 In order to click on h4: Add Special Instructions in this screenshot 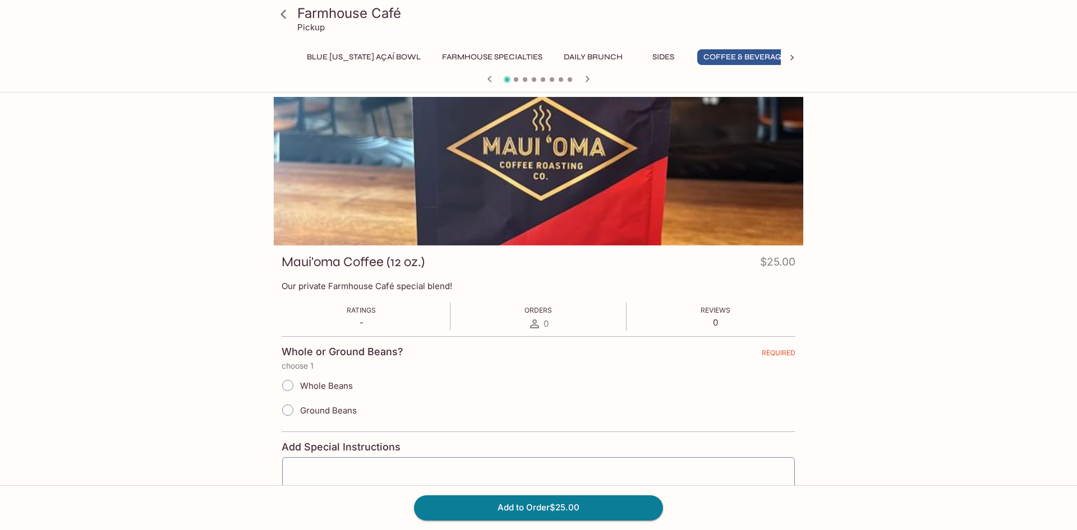, I will do `click(538, 447)`.